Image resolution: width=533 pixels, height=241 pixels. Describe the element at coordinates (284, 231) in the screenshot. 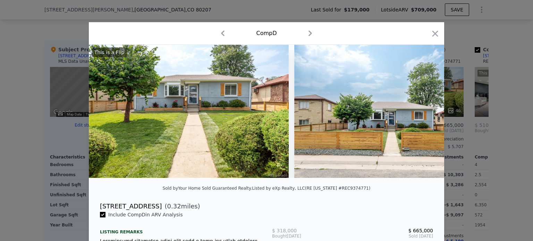

I see `span: $ 318,000` at that location.